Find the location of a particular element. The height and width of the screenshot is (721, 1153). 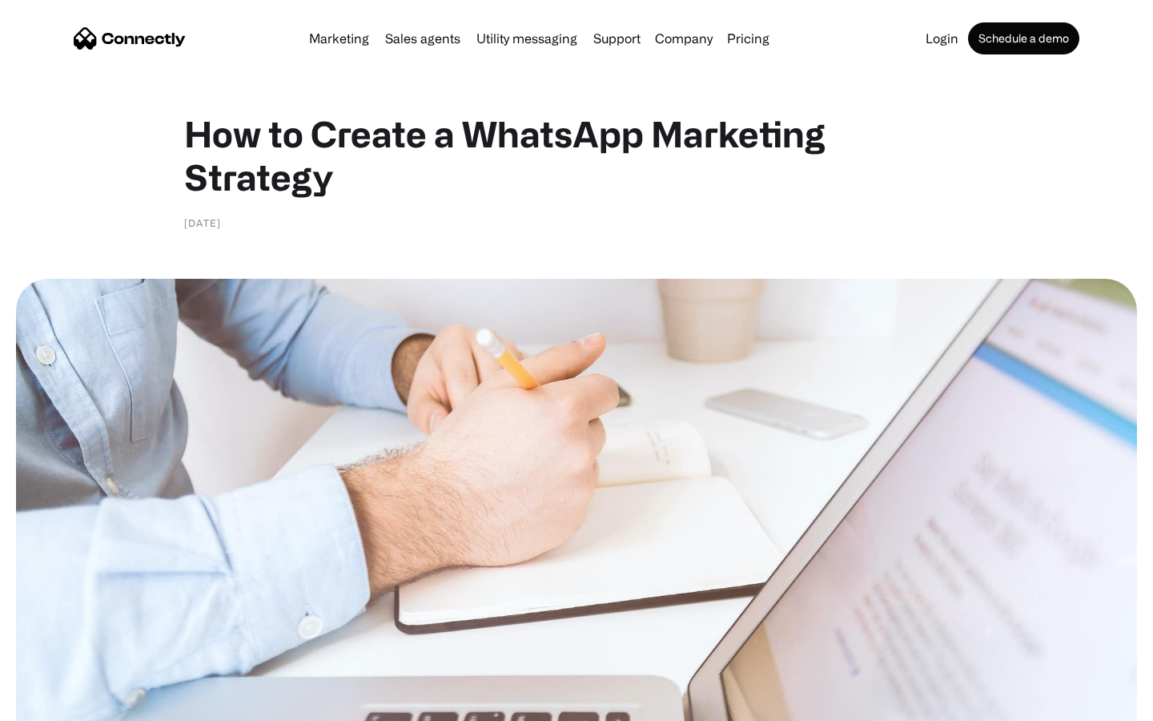

aside: Language selected: English is located at coordinates (56, 704).